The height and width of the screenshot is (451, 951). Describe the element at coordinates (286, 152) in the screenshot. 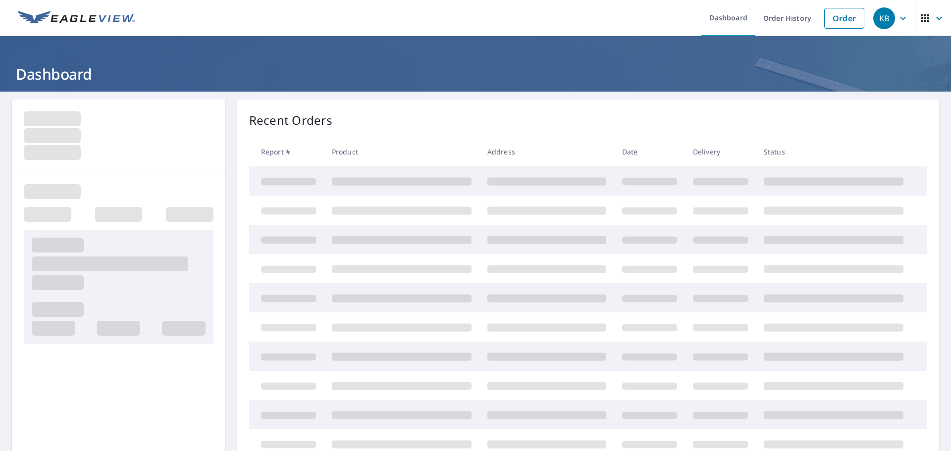

I see `th: Report #` at that location.